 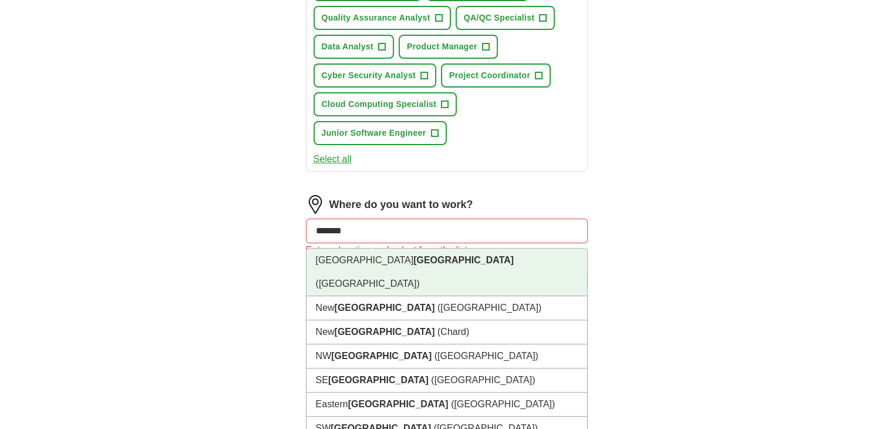 What do you see at coordinates (442, 46) in the screenshot?
I see `span: Product Manager` at bounding box center [442, 46].